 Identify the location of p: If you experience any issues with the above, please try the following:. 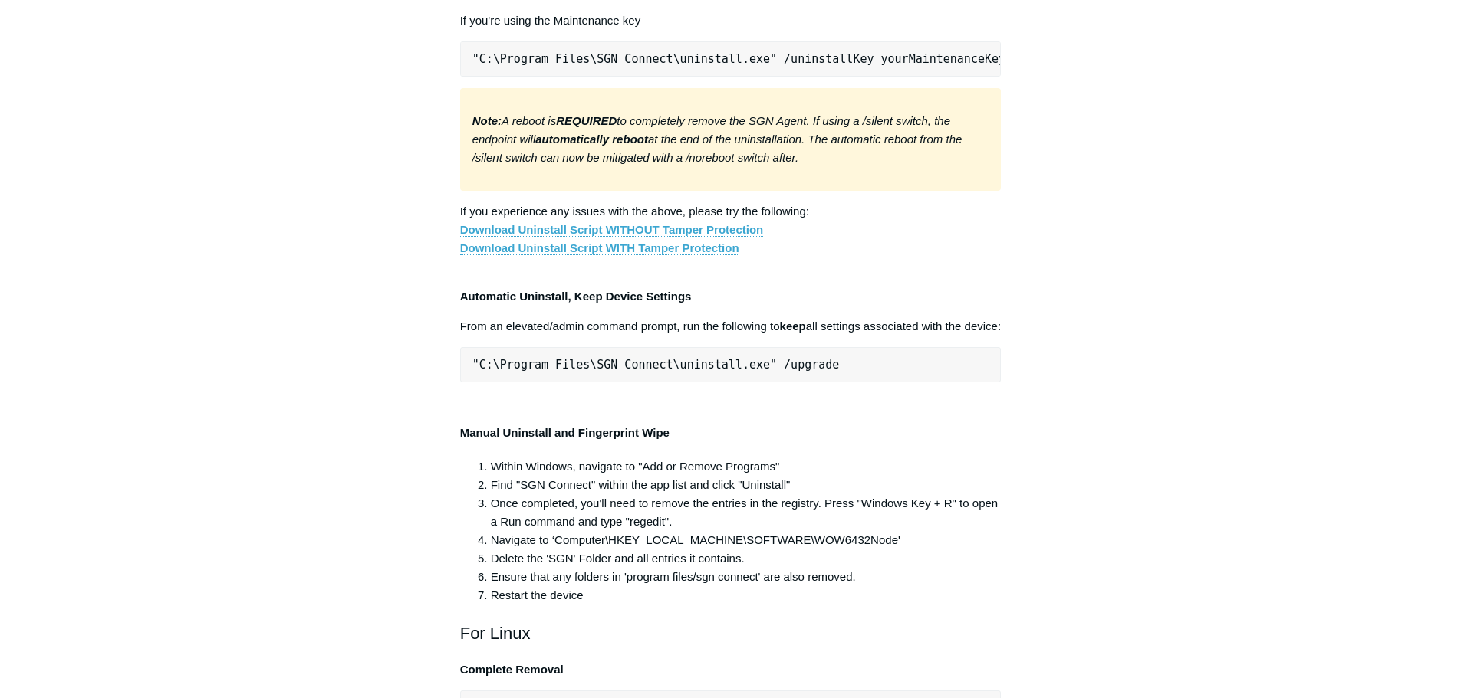
(731, 230).